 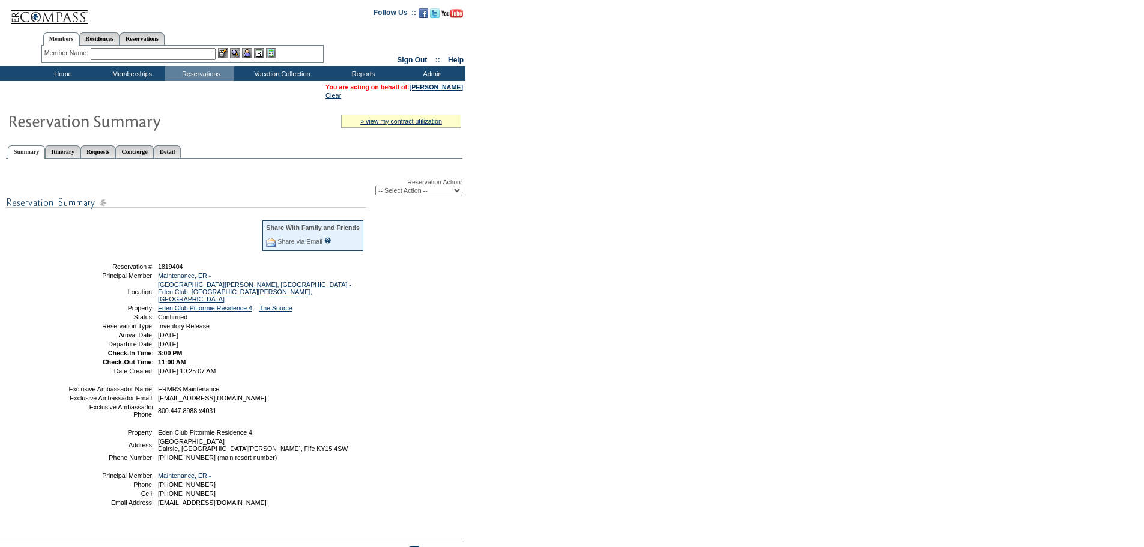 What do you see at coordinates (111, 494) in the screenshot?
I see `td: Cell:` at bounding box center [111, 494].